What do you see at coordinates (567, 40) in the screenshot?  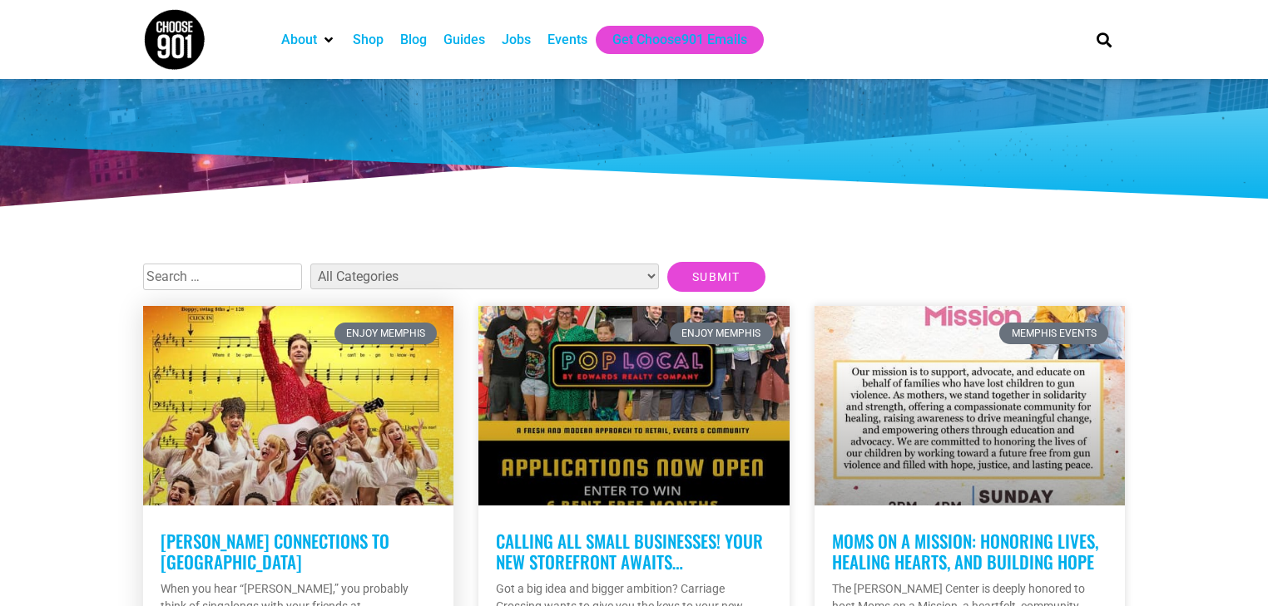 I see `div: Events` at bounding box center [567, 40].